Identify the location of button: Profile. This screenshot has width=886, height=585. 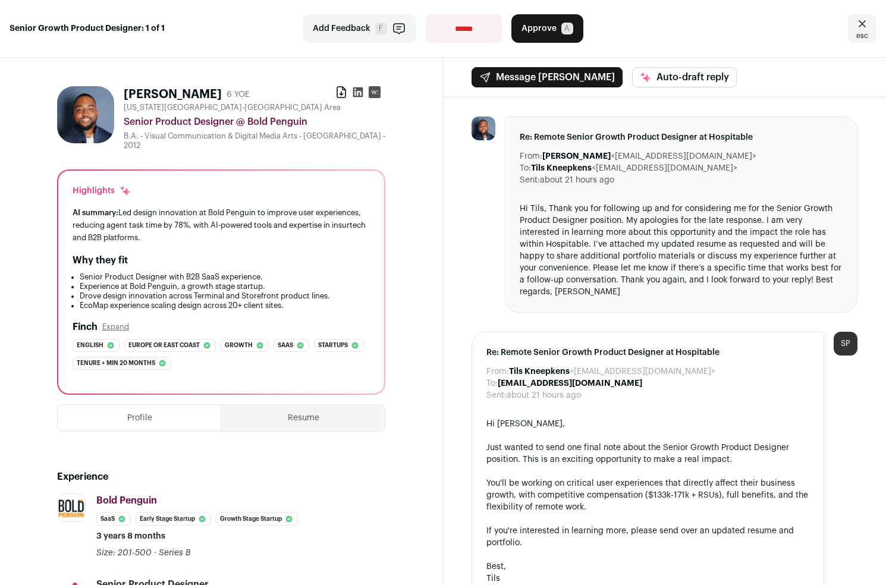
(139, 418).